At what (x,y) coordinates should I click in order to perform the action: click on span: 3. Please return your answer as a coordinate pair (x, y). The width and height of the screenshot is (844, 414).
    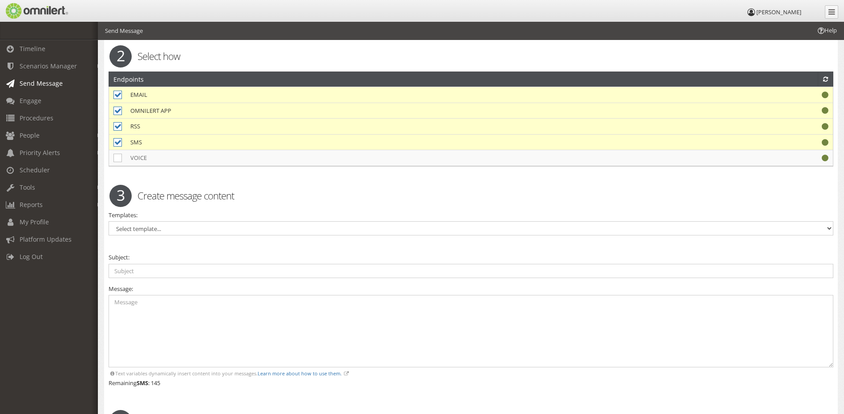
    Looking at the image, I should click on (121, 196).